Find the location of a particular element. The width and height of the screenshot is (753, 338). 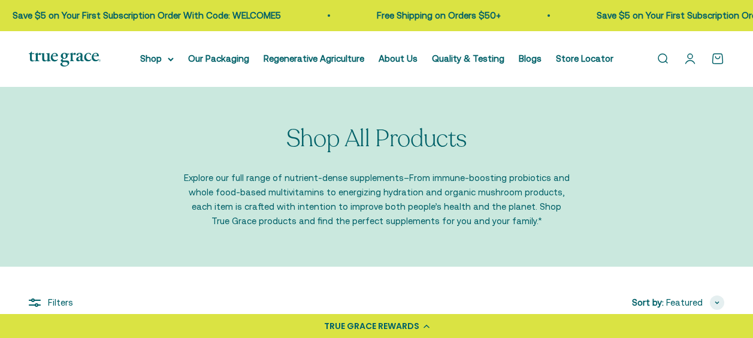

a: Quality & Testing is located at coordinates (468, 58).